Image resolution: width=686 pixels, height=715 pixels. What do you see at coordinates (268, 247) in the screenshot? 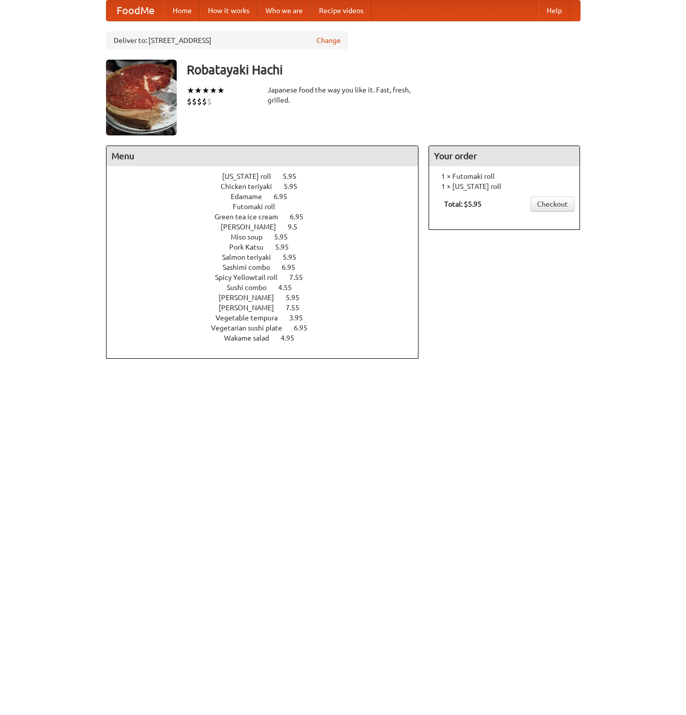
I see `a: Pork Katsu 5.95` at bounding box center [268, 247].